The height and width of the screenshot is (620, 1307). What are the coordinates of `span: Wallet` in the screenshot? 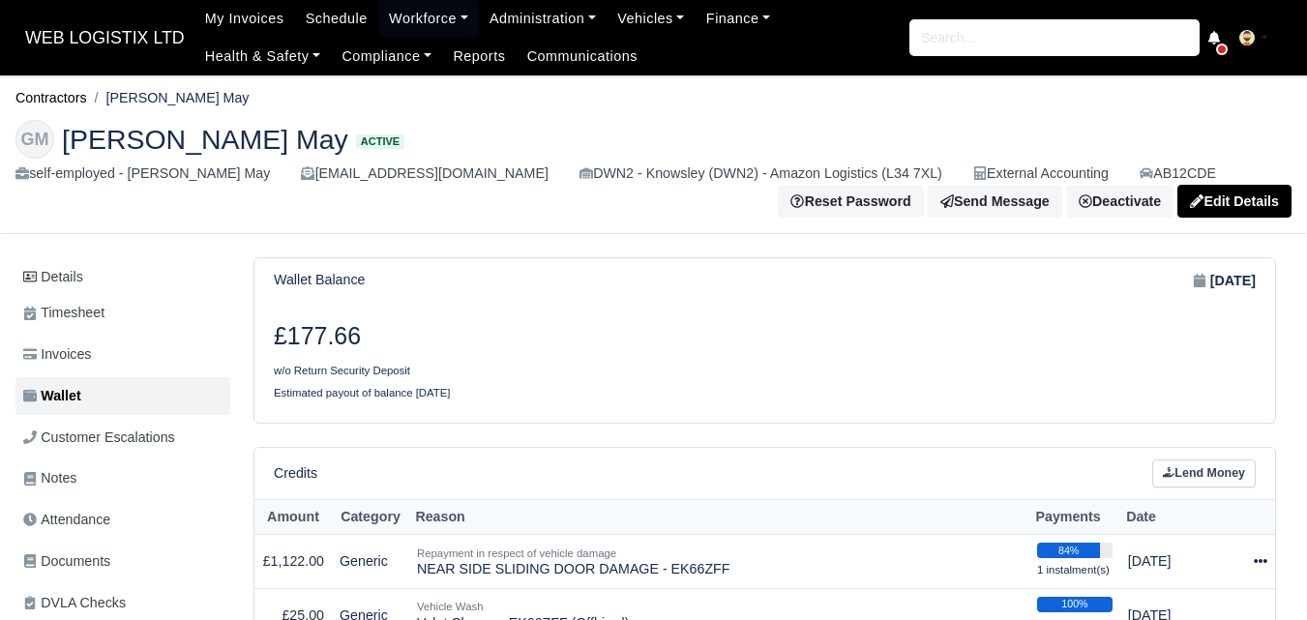 It's located at (52, 396).